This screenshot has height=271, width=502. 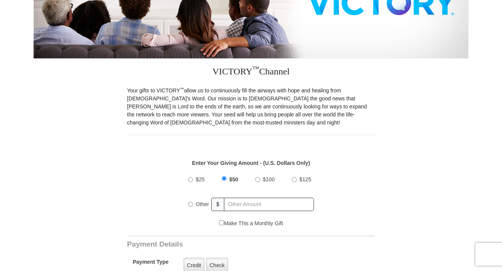 What do you see at coordinates (221, 223) in the screenshot?
I see `input: Make This a Monthly Gift` at bounding box center [221, 223].